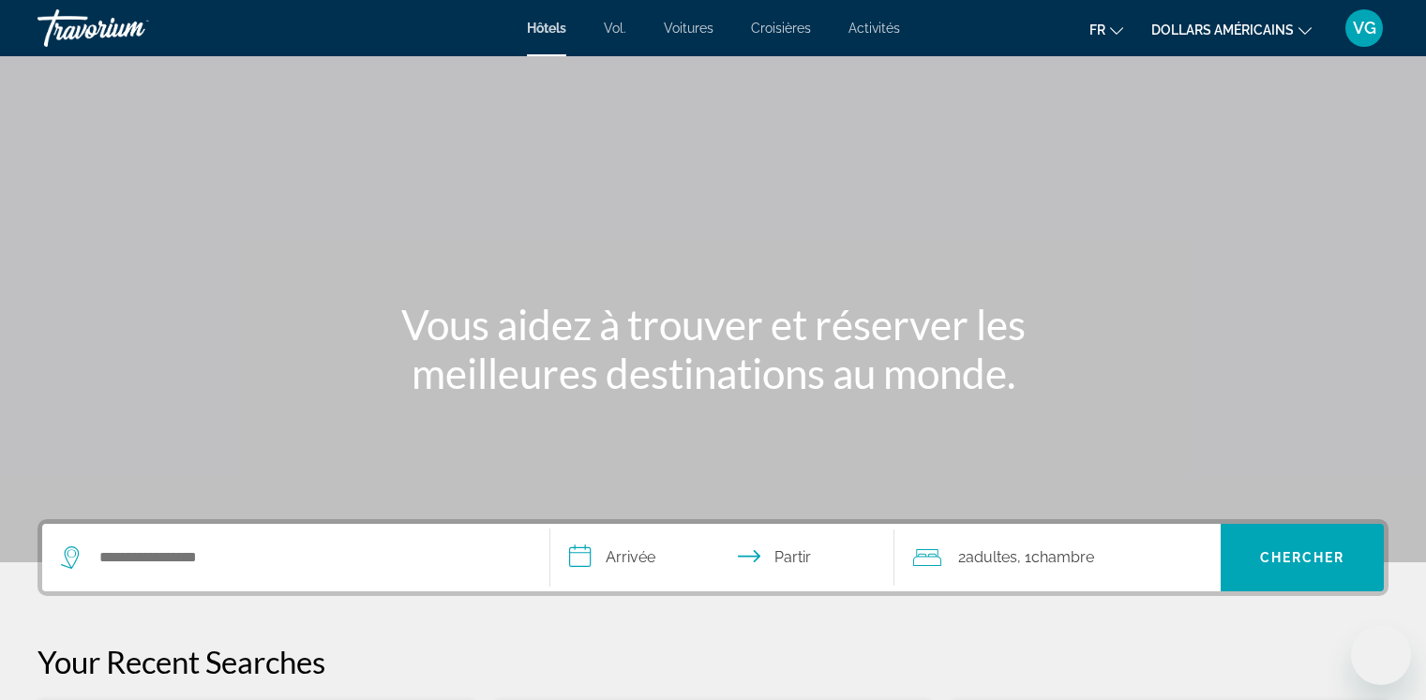  What do you see at coordinates (547, 28) in the screenshot?
I see `a: Hôtels` at bounding box center [547, 28].